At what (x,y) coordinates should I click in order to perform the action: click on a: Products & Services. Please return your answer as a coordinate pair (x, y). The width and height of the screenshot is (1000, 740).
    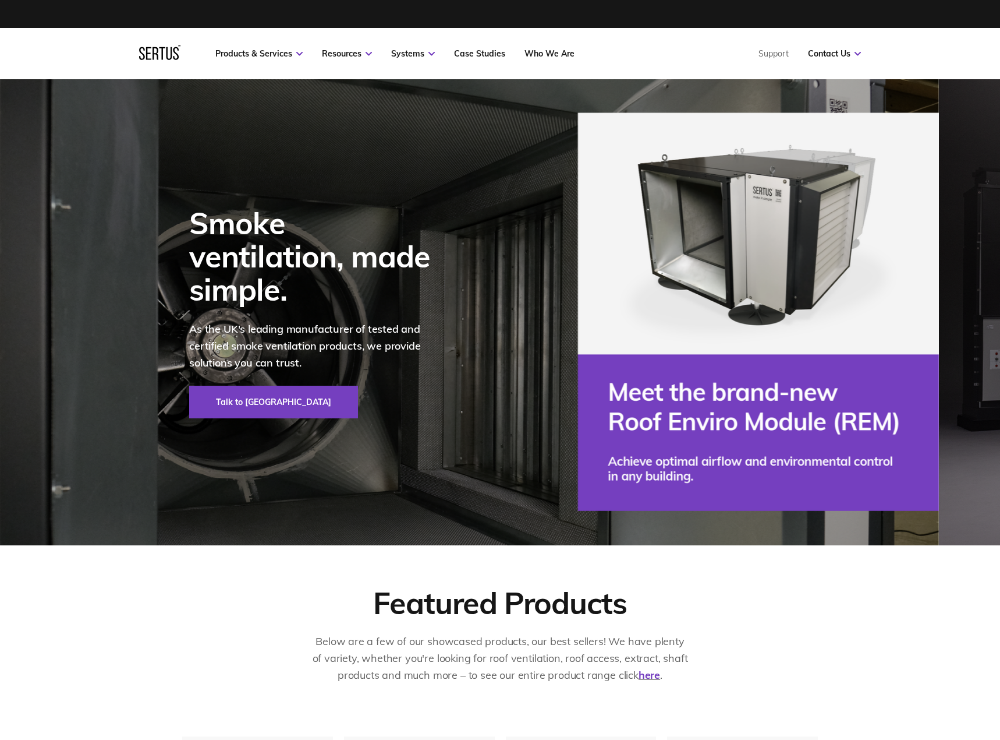
    Looking at the image, I should click on (259, 54).